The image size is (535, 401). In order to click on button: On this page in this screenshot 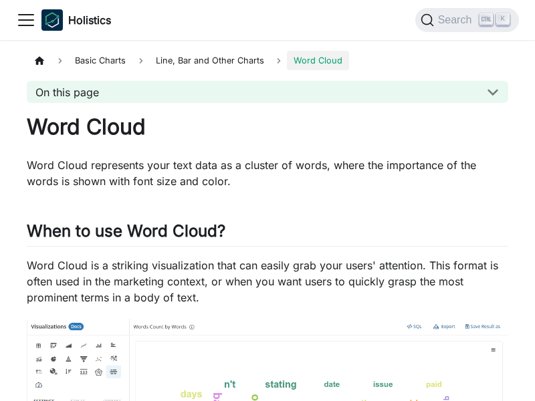, I will do `click(267, 92)`.